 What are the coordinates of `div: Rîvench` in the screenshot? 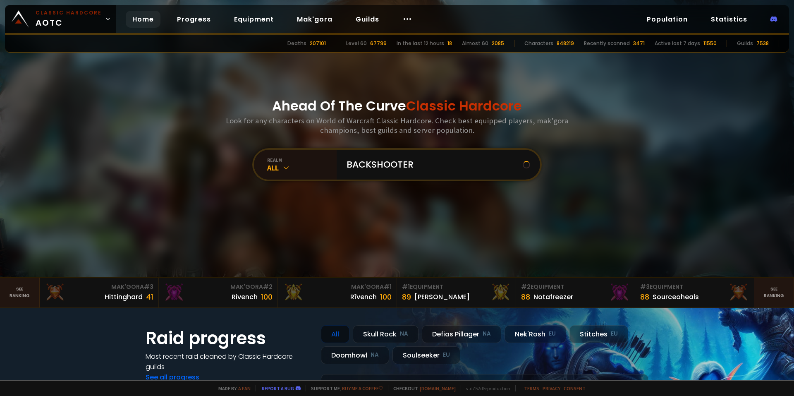 It's located at (364, 297).